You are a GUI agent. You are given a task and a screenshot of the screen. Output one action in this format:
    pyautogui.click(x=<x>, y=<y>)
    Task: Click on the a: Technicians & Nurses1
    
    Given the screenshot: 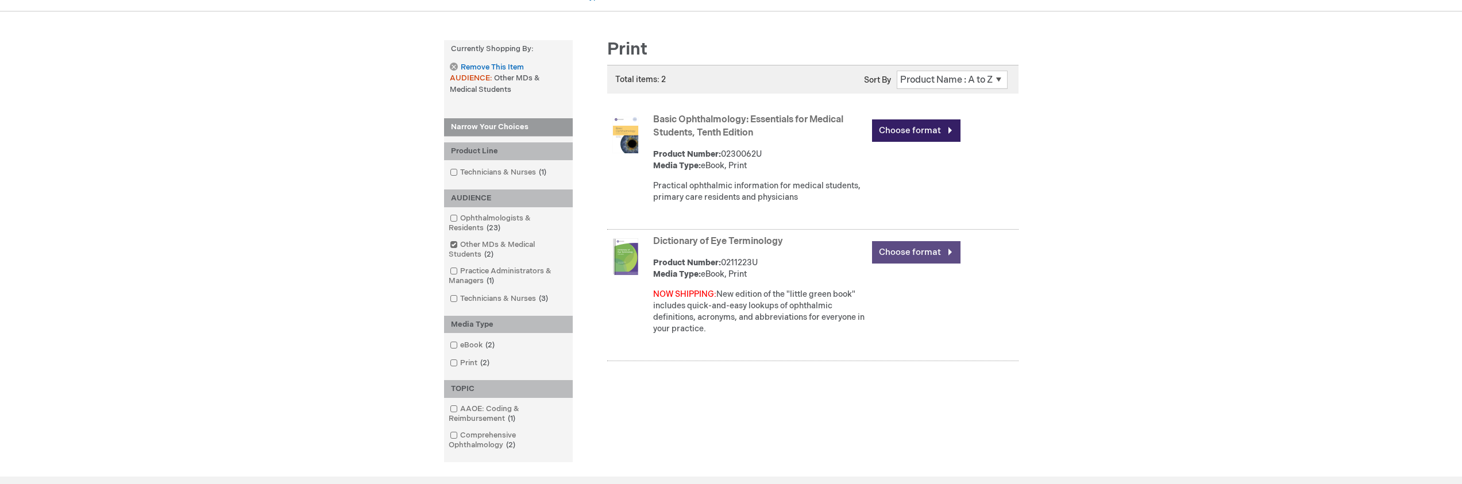 What is the action you would take?
    pyautogui.click(x=499, y=172)
    